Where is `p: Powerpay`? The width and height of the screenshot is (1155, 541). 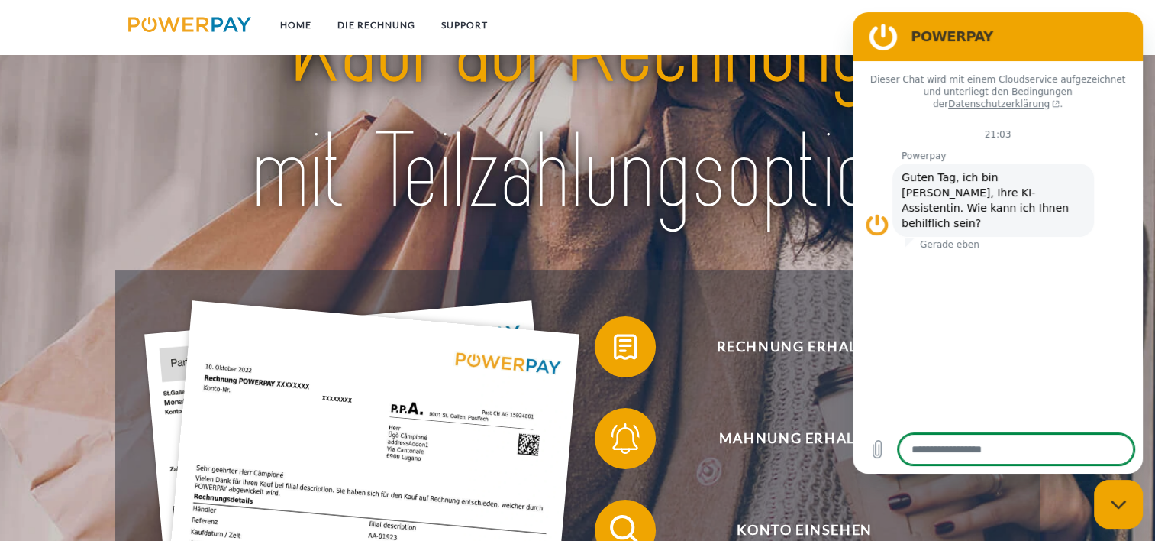
p: Powerpay is located at coordinates (169, 144).